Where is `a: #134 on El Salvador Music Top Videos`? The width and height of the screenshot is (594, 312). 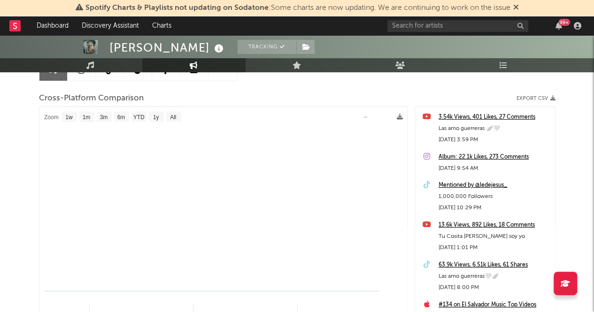
a: #134 on El Salvador Music Top Videos is located at coordinates (495, 305).